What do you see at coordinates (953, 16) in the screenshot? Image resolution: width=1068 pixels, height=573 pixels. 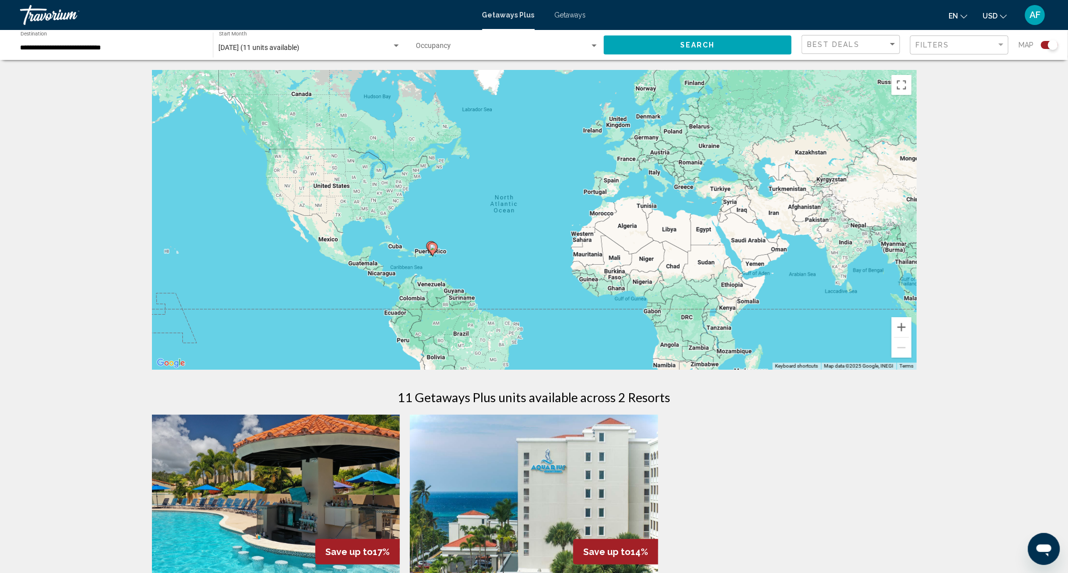 I see `span: en` at bounding box center [953, 16].